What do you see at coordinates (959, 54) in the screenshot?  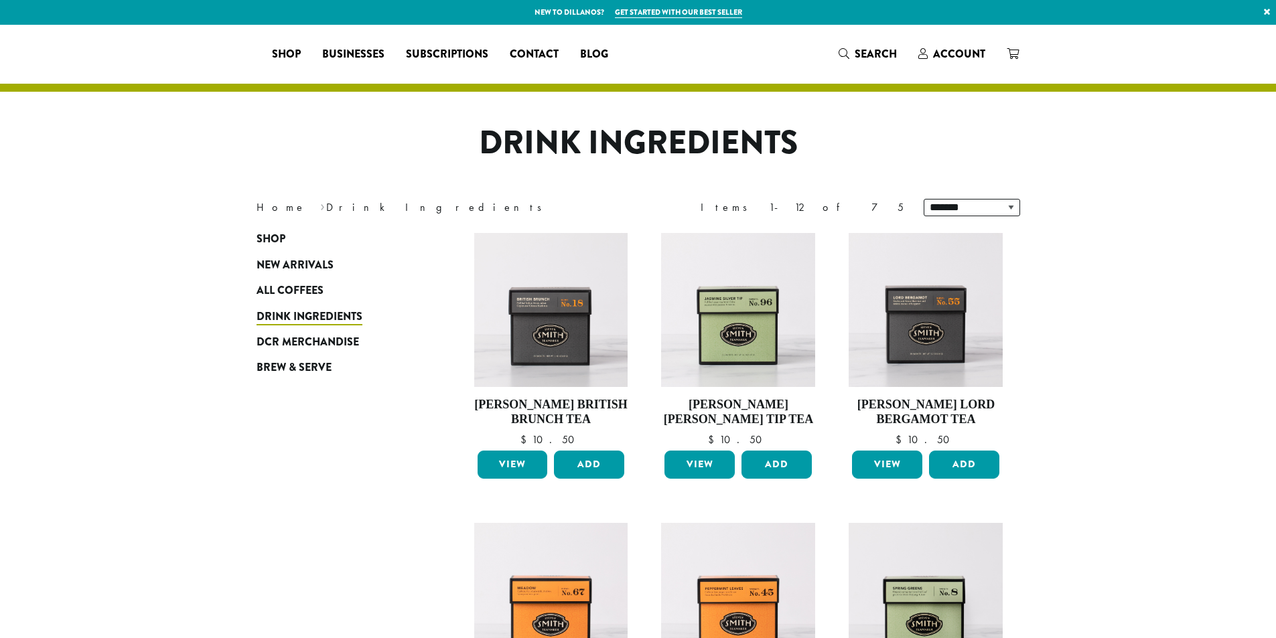 I see `span: Account` at bounding box center [959, 54].